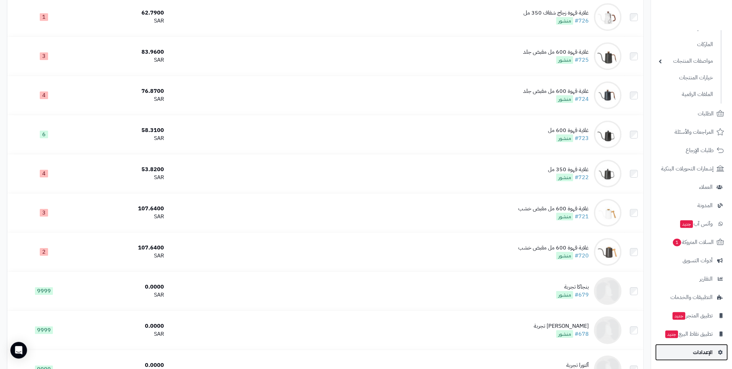 This screenshot has height=369, width=732. Describe the element at coordinates (582, 177) in the screenshot. I see `a: #722` at that location.